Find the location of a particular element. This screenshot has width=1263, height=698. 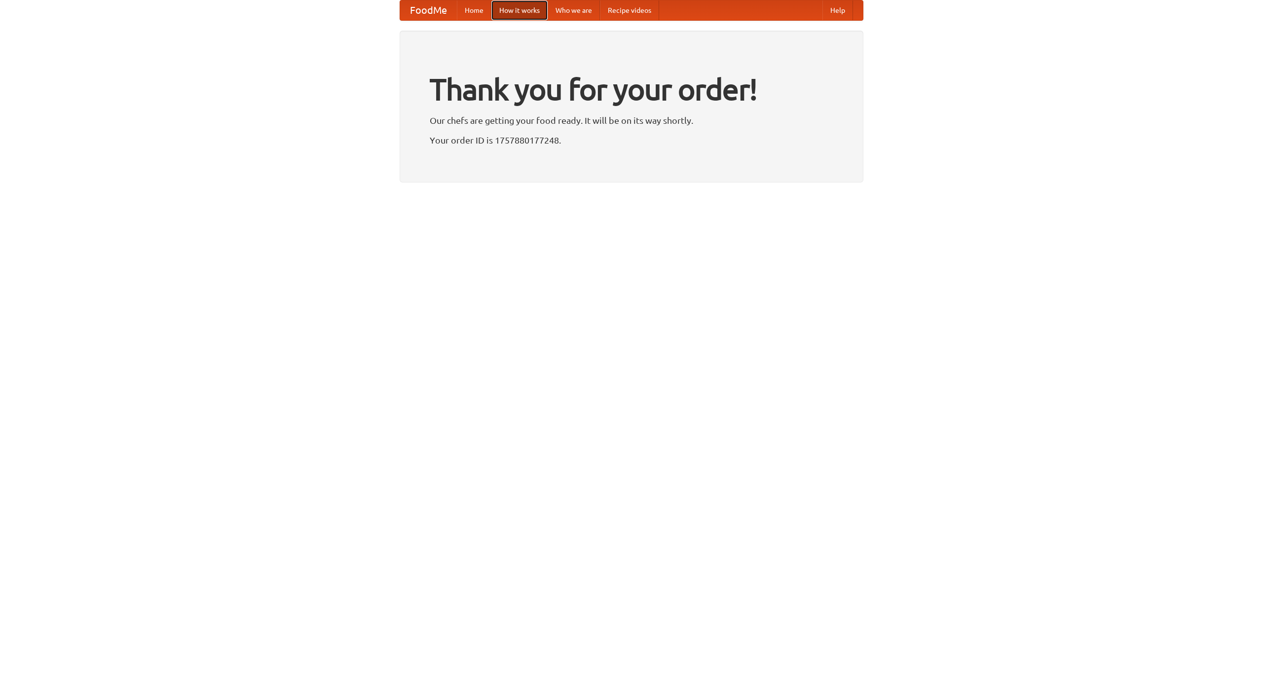

a: Recipe videos is located at coordinates (629, 10).